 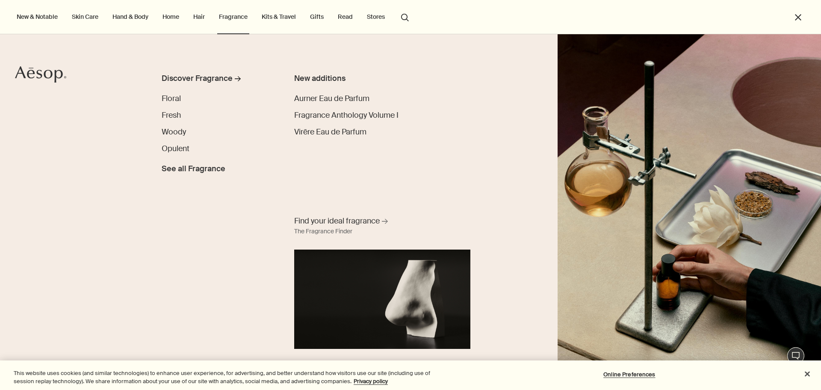 I want to click on button: New & Notable, so click(x=37, y=17).